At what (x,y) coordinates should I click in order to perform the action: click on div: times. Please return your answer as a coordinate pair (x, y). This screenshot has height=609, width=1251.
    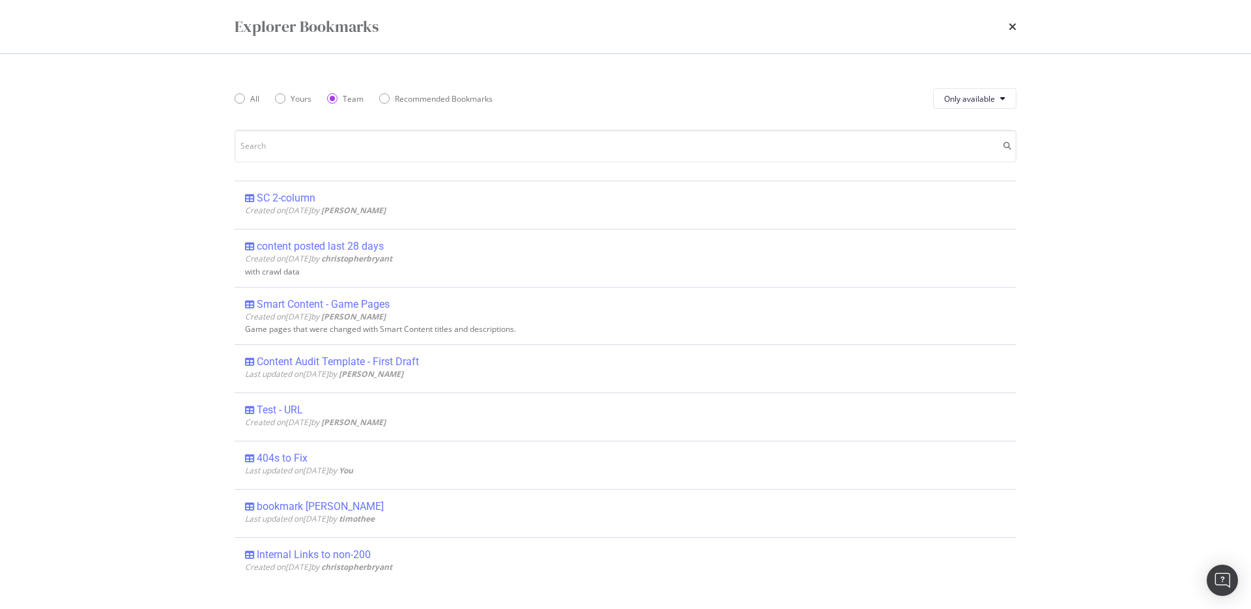
    Looking at the image, I should click on (1013, 27).